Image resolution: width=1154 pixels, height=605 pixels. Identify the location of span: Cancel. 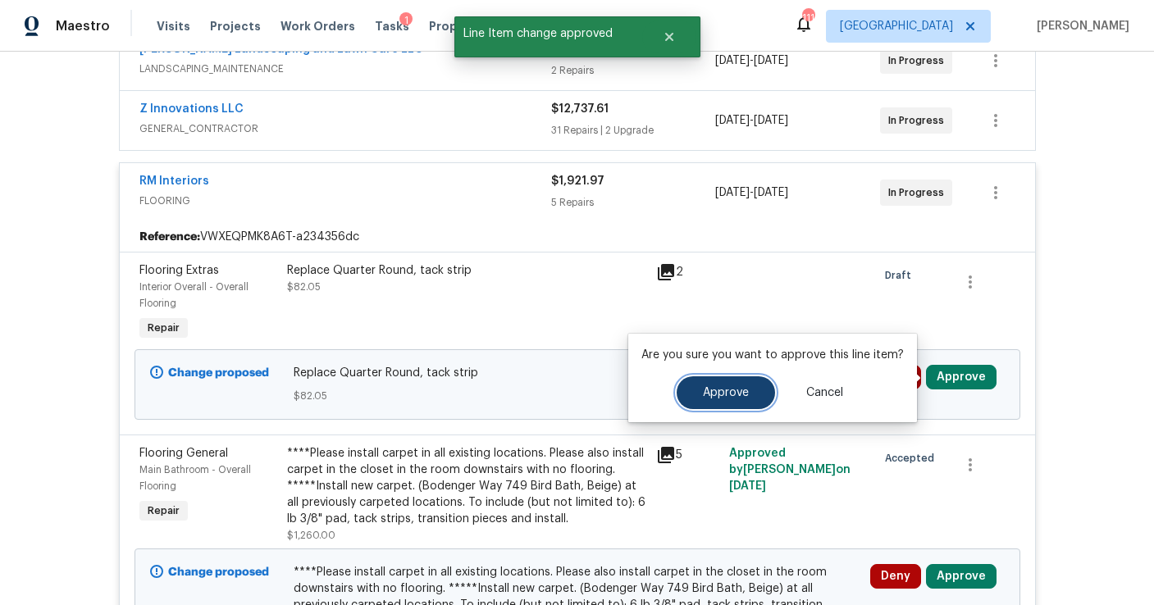
(824, 393).